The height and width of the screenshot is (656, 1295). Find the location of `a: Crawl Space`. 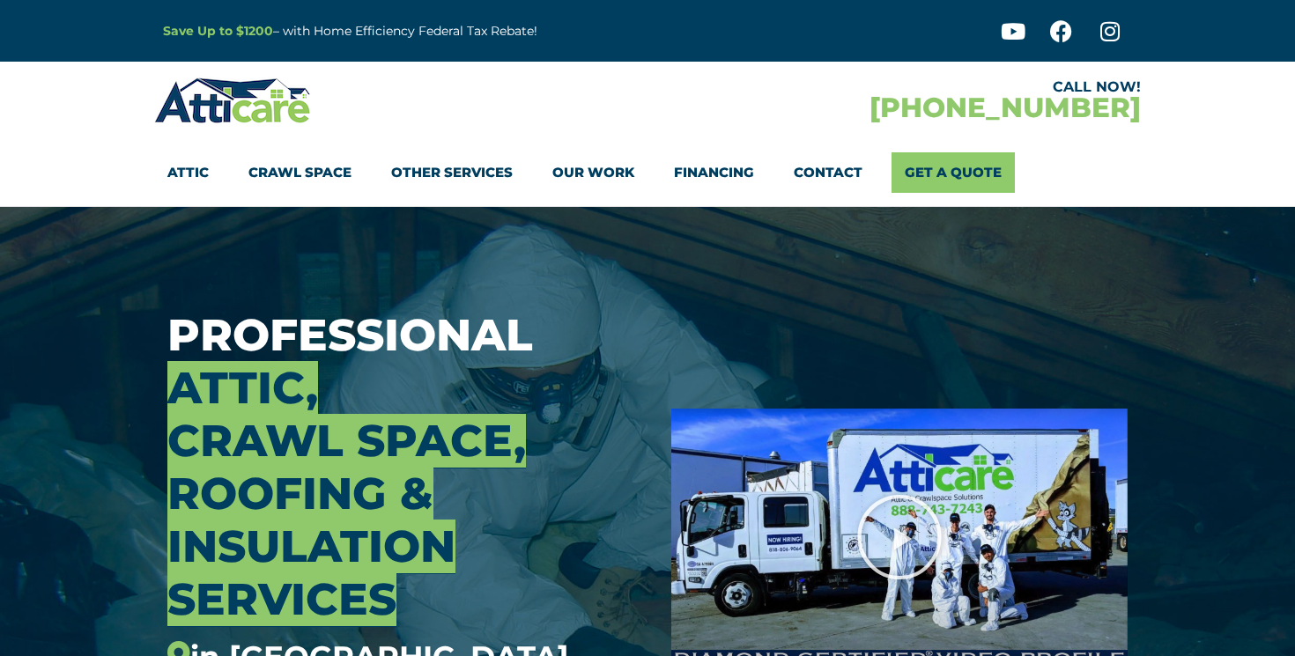

a: Crawl Space is located at coordinates (300, 173).